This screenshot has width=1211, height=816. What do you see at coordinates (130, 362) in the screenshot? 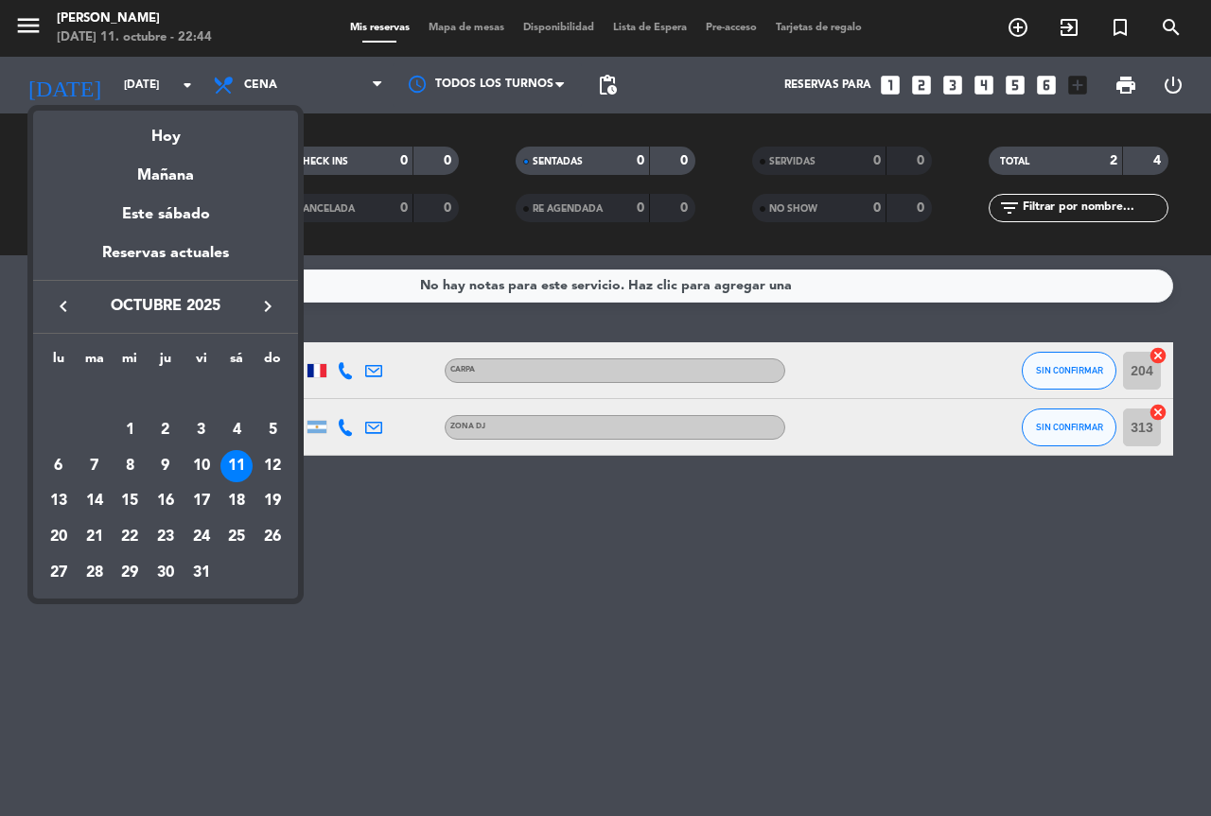
I see `th: miércoles` at bounding box center [130, 362].